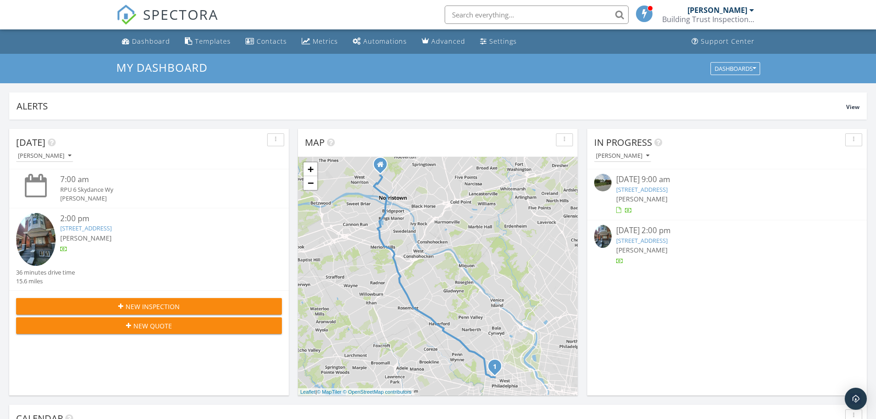 This screenshot has height=419, width=876. What do you see at coordinates (126, 15) in the screenshot?
I see `img: The Best Home Inspection Software - Spectora` at bounding box center [126, 15].